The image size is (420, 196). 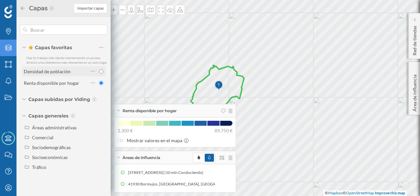 What do you see at coordinates (37, 8) in the screenshot?
I see `h2: Capas` at bounding box center [37, 8].